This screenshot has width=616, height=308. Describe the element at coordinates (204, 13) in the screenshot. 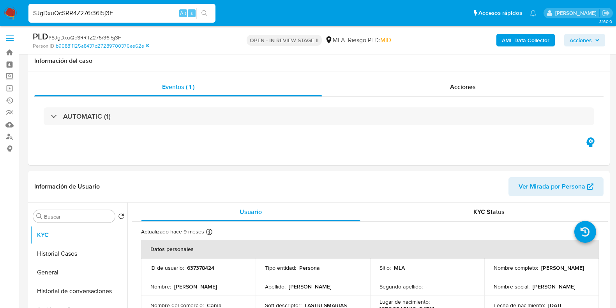

I see `button: search-icon` at that location.